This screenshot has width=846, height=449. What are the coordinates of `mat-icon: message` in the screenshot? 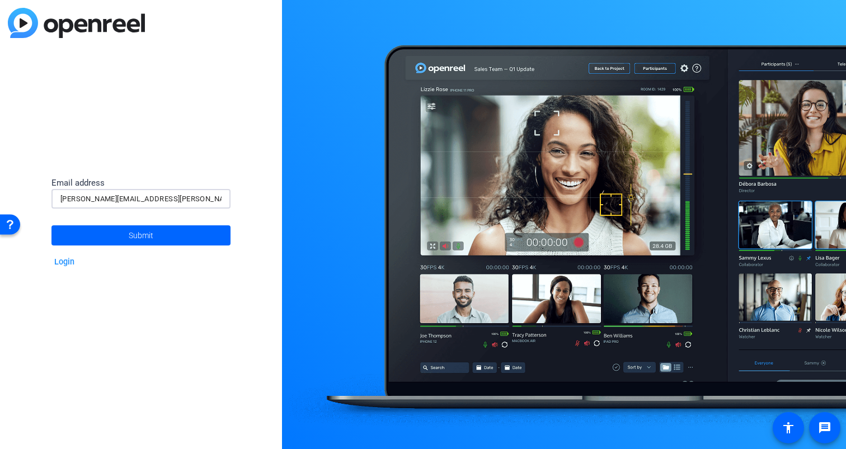 It's located at (824, 428).